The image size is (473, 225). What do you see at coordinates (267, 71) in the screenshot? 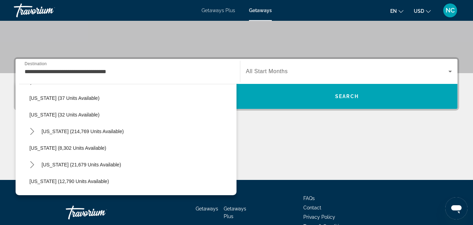
I see `span: All Start Months` at bounding box center [267, 71].